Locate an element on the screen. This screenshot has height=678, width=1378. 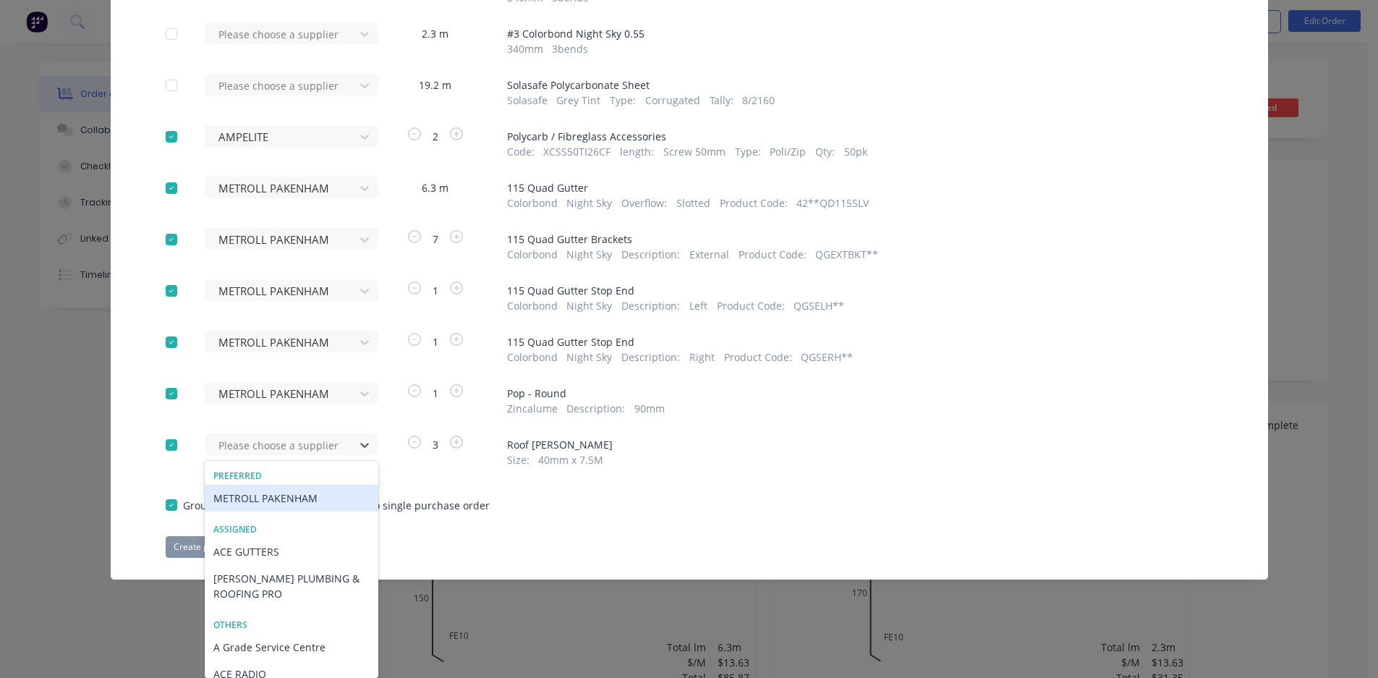
span: 50pk is located at coordinates (856, 151).